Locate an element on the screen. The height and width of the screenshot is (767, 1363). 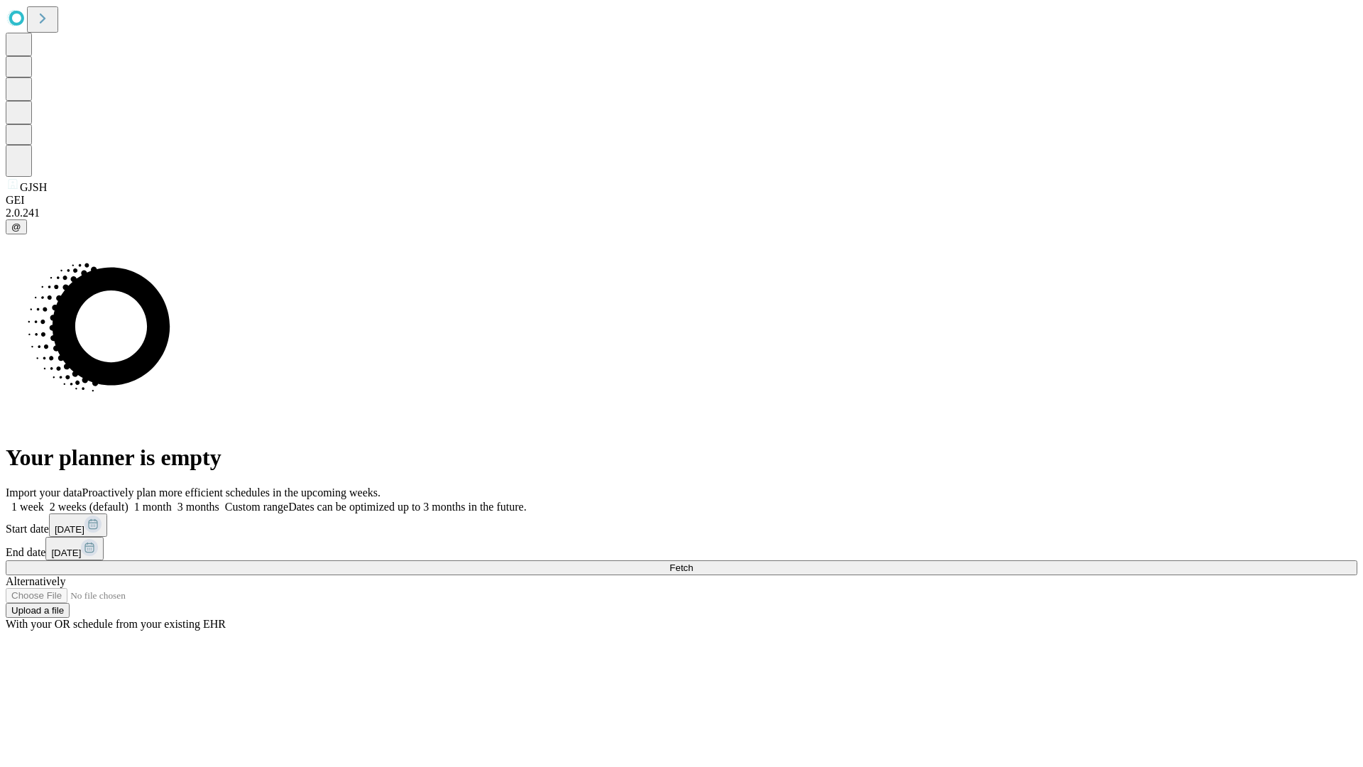
span: Dates can be optimized up to 3 months in the future. is located at coordinates (407, 506).